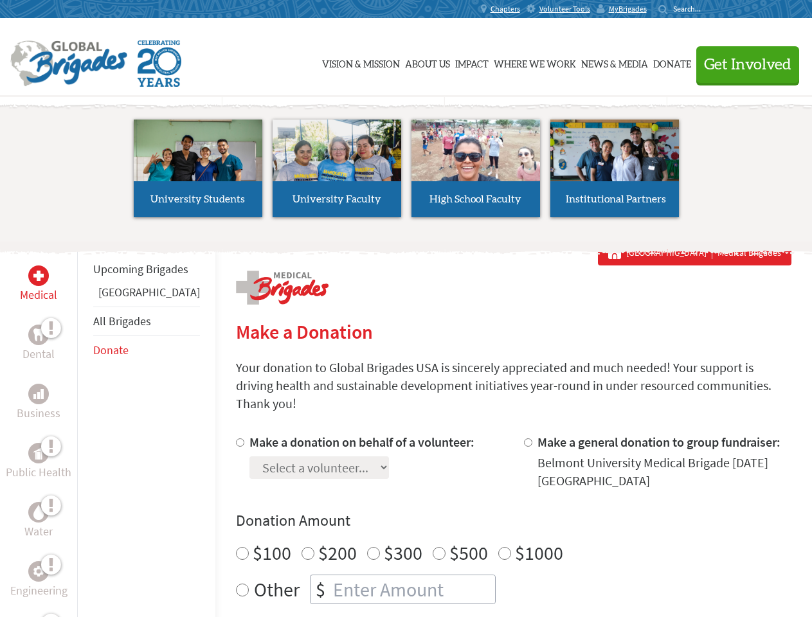 The width and height of the screenshot is (812, 617). Describe the element at coordinates (197, 199) in the screenshot. I see `span: University Students` at that location.